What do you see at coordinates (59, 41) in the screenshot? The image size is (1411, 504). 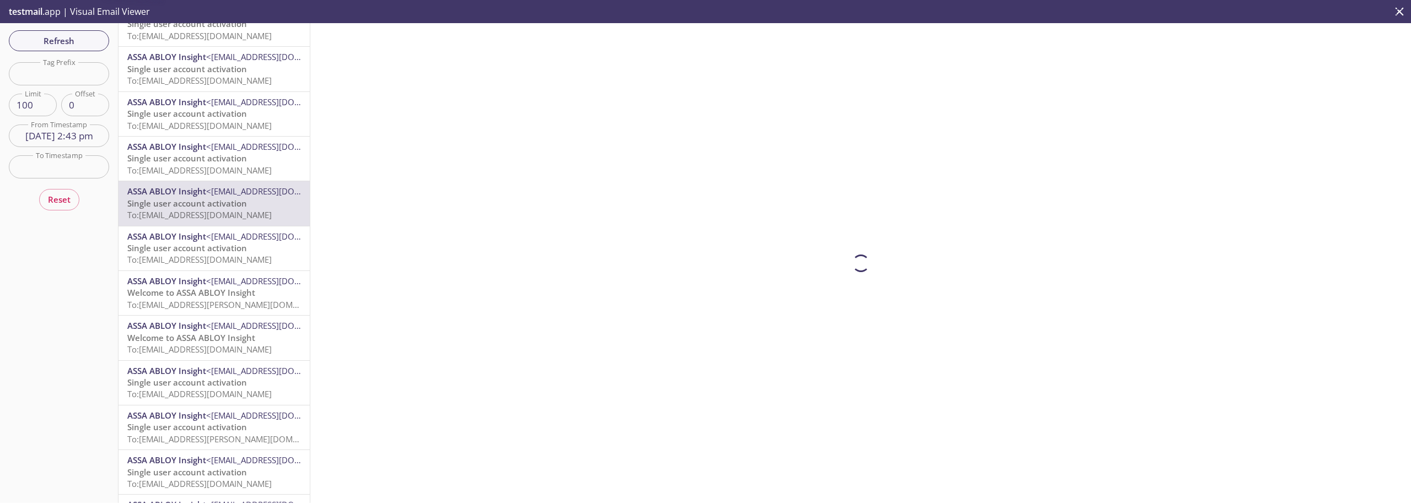 I see `button: Refresh` at bounding box center [59, 41].